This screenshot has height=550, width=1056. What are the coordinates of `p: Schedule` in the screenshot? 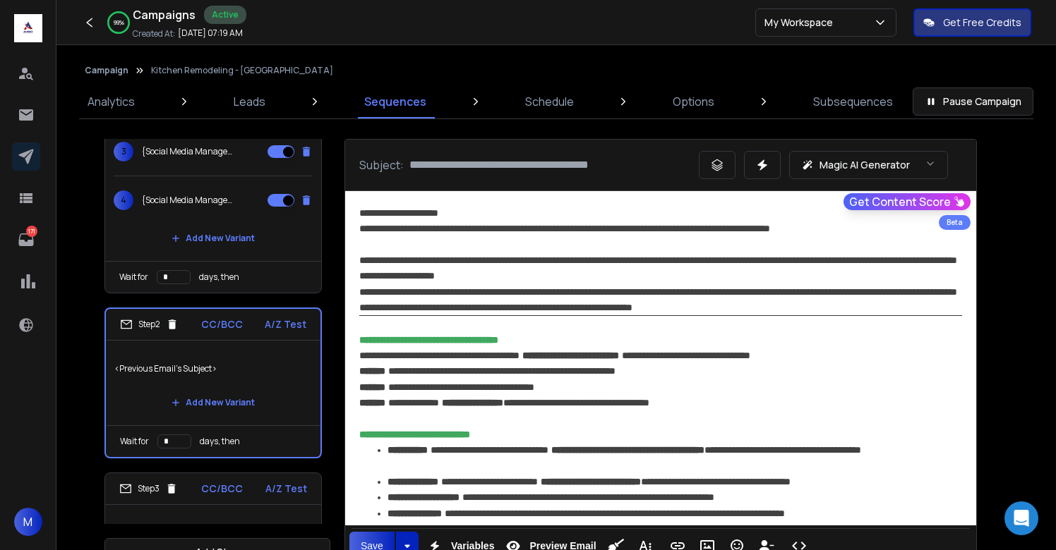 It's located at (549, 102).